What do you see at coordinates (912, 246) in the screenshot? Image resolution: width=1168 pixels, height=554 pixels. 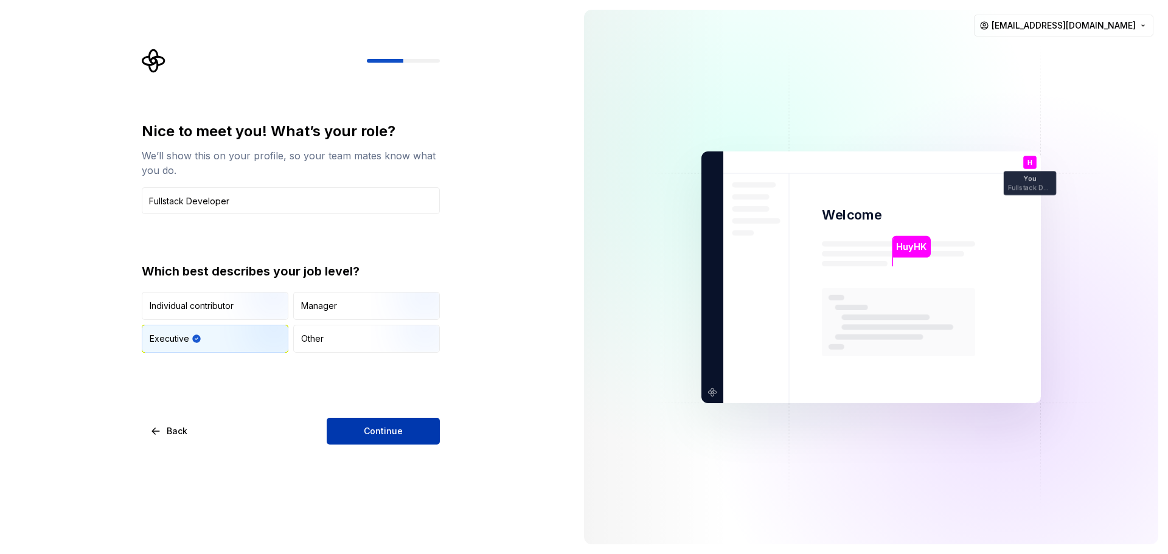 I see `p: HuyHK` at bounding box center [912, 246].